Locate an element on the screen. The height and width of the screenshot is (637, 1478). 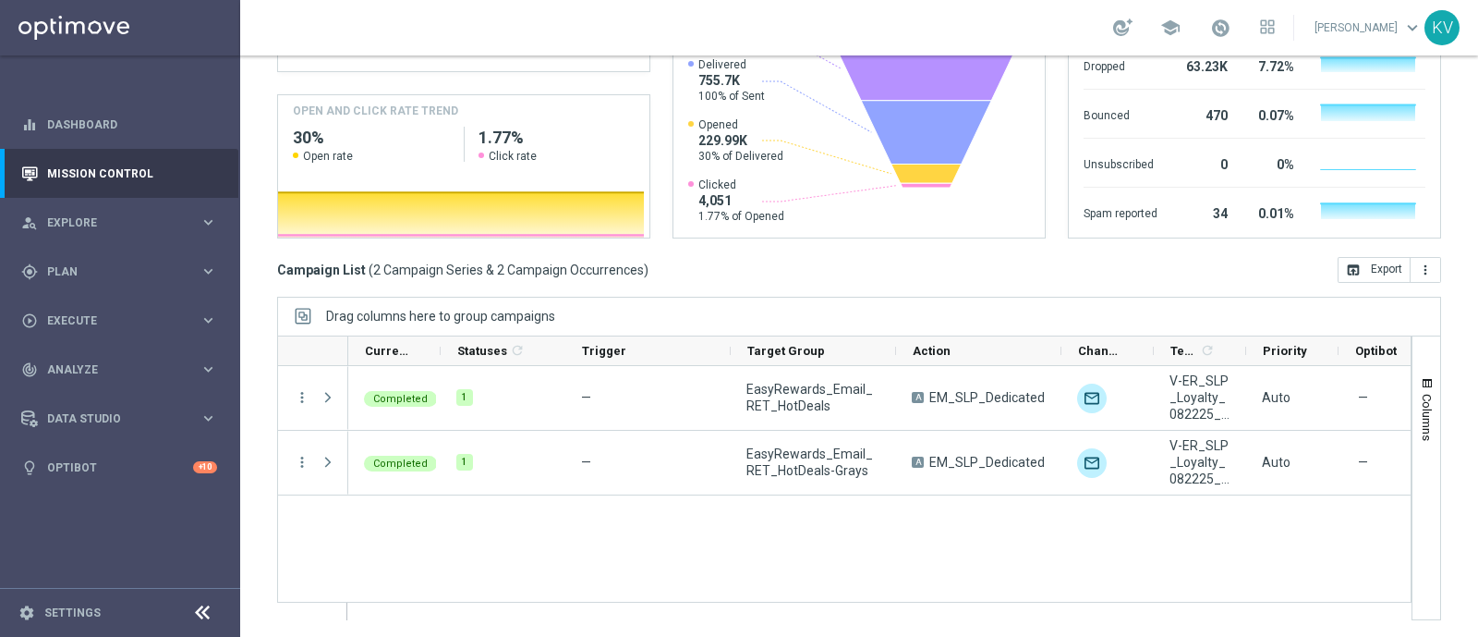
span: Columns is located at coordinates (1428, 417).